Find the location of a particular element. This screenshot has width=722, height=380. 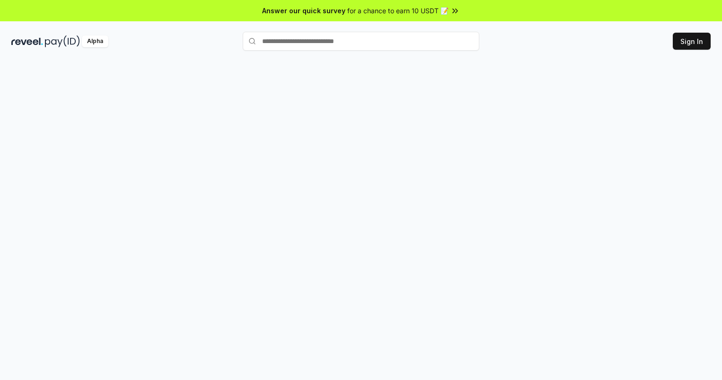

img: reveel_dark is located at coordinates (27, 41).